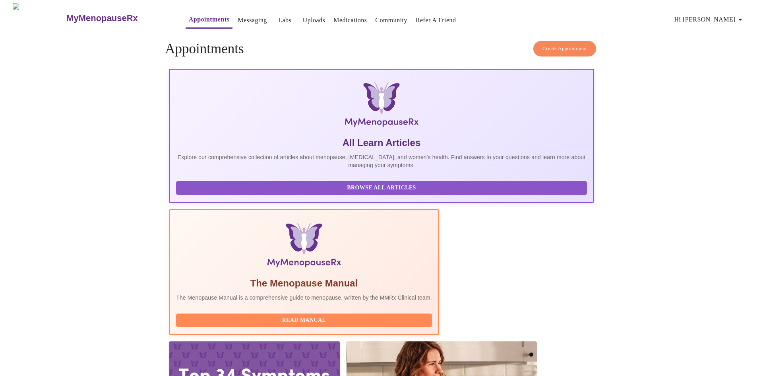 Image resolution: width=763 pixels, height=376 pixels. I want to click on a: Medications, so click(350, 20).